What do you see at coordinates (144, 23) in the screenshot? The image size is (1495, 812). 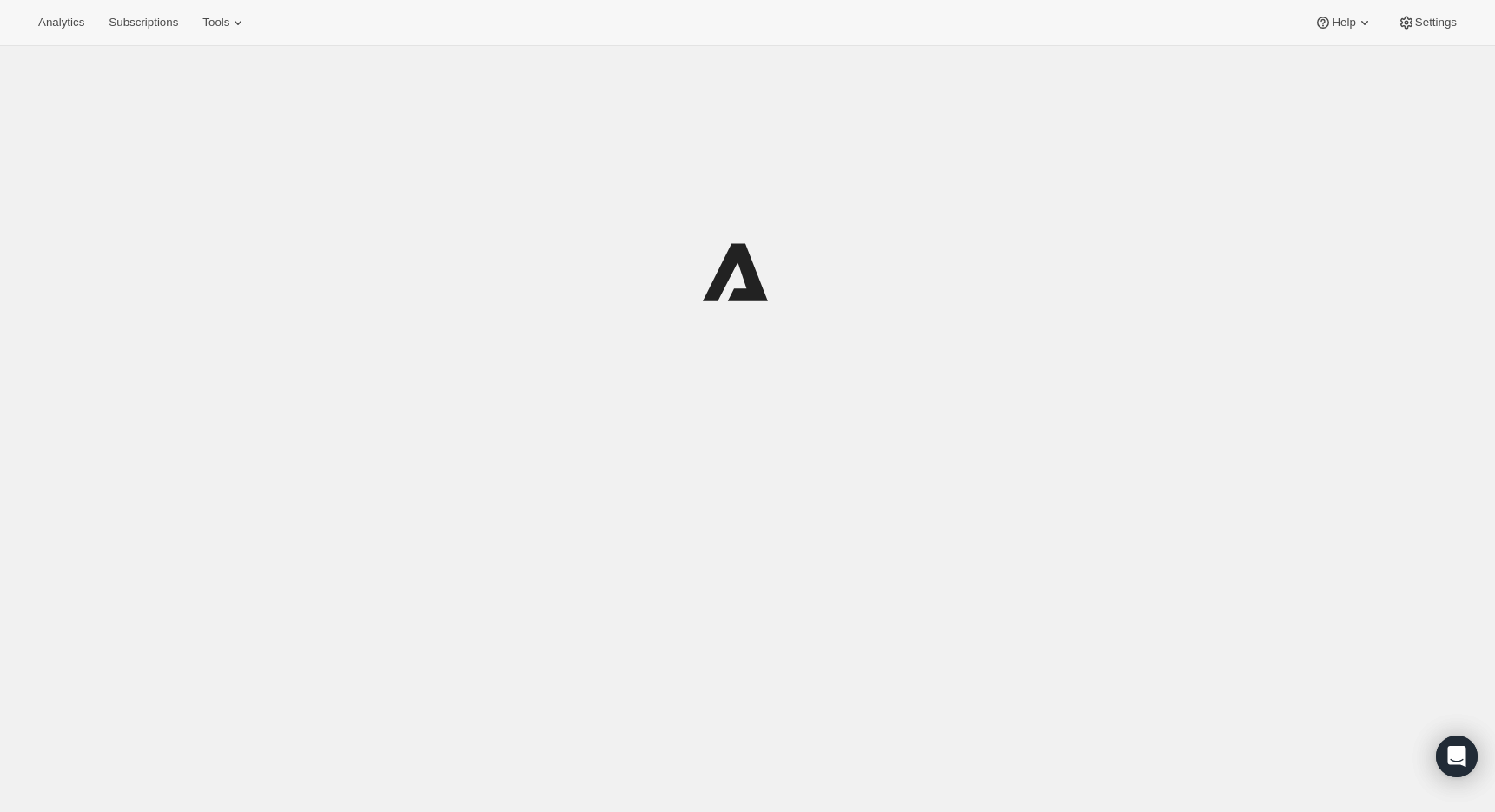 I see `span: Subscriptions` at bounding box center [144, 23].